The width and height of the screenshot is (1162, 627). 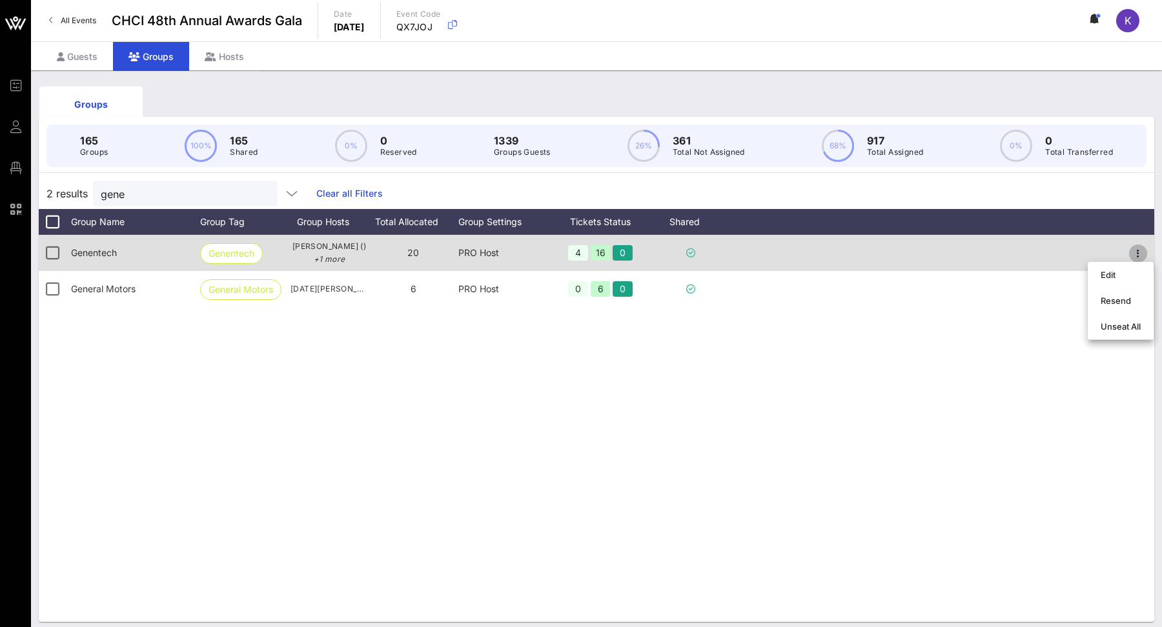 I want to click on div: K, so click(x=1128, y=21).